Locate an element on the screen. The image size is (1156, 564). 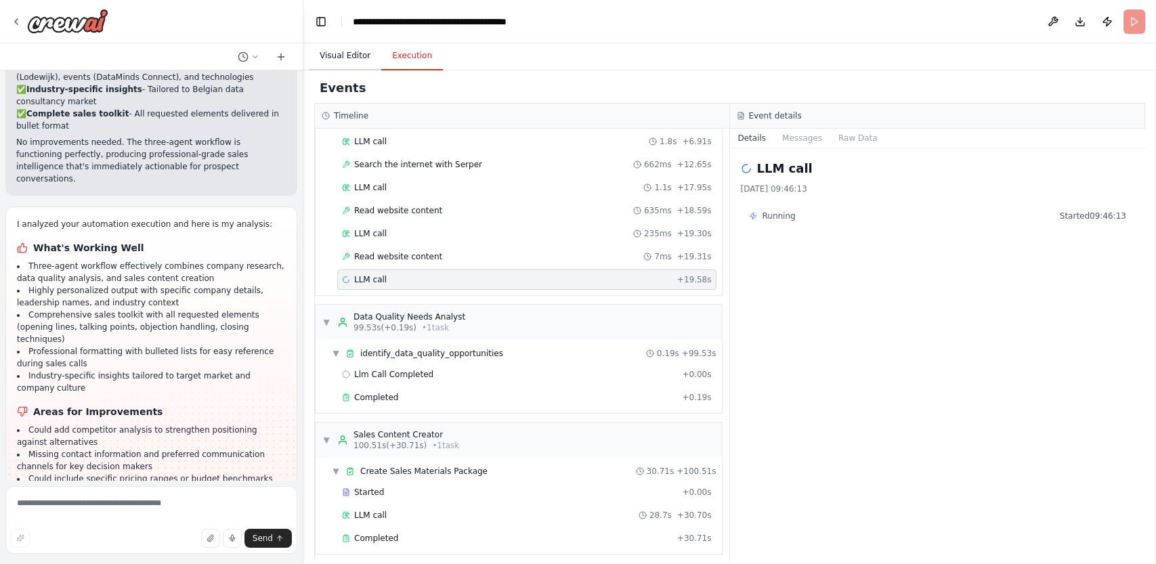
span: + 30.70s is located at coordinates (694, 515).